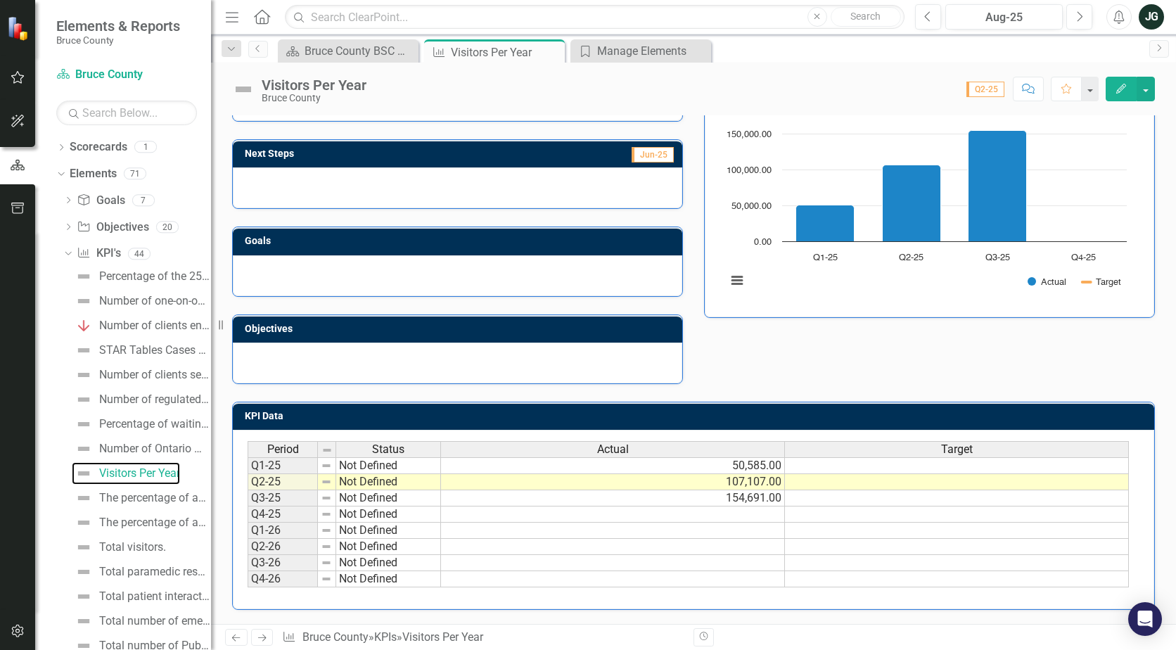 The width and height of the screenshot is (1176, 650). What do you see at coordinates (911, 257) in the screenshot?
I see `text: Q2-25` at bounding box center [911, 257].